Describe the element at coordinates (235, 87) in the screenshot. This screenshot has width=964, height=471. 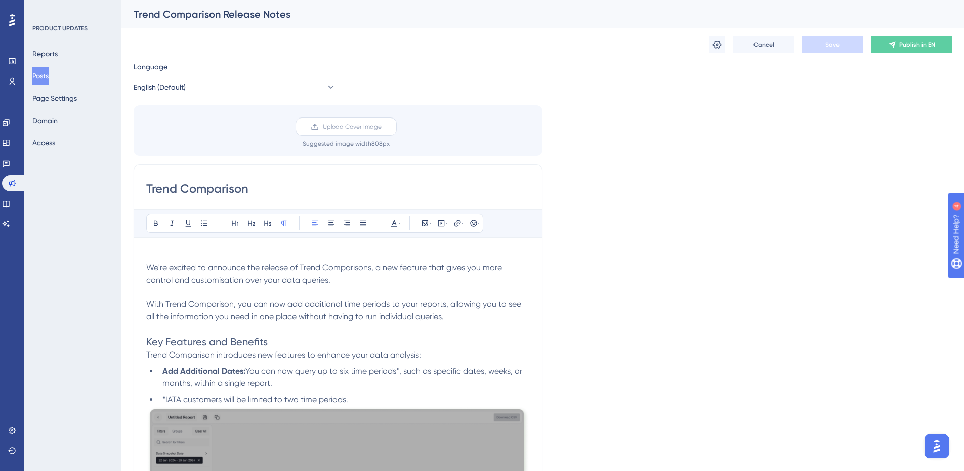
I see `button: English (Default)` at that location.